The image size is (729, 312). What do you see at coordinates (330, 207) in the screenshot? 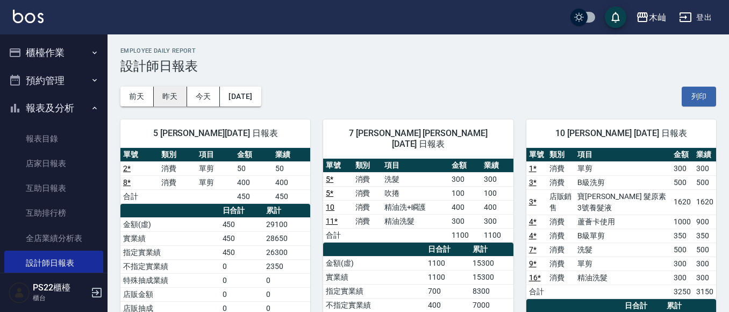
I see `a: 10` at bounding box center [330, 207].